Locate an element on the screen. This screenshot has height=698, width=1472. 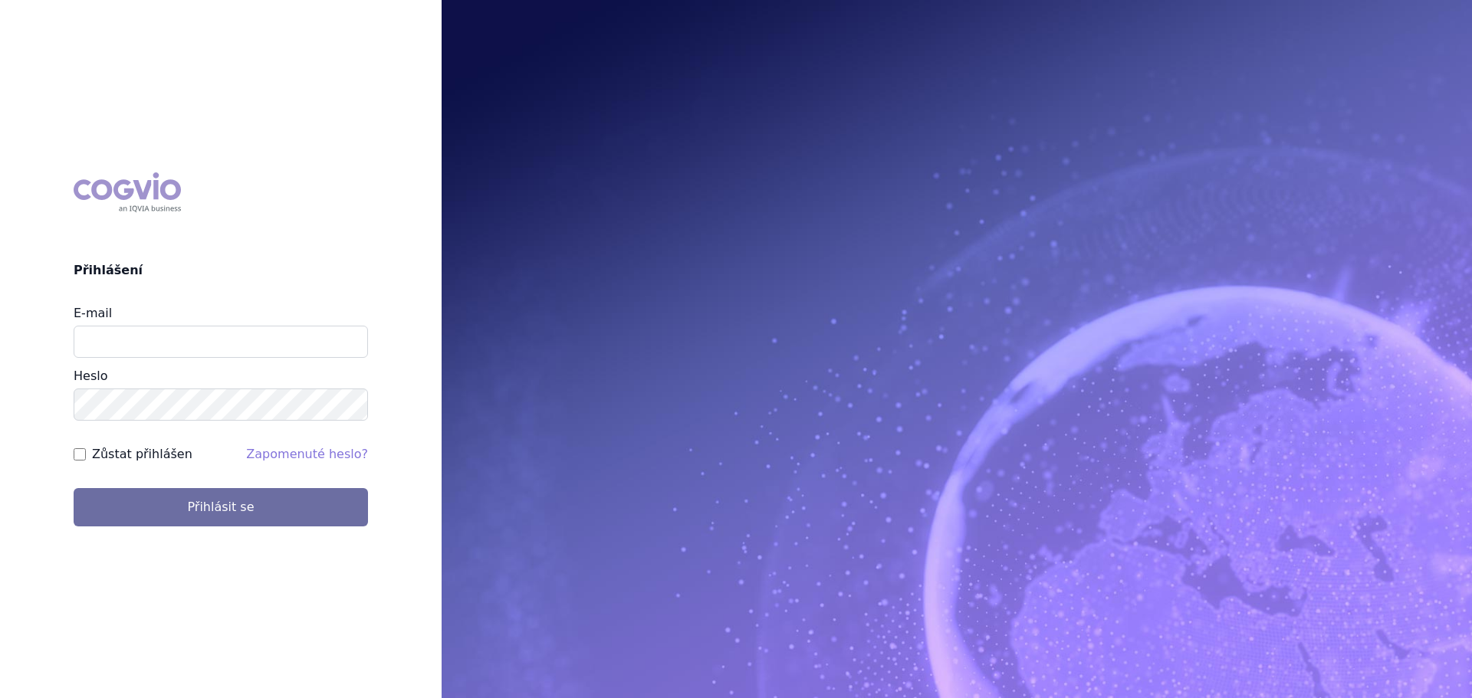
button: Přihlásit se is located at coordinates (221, 507).